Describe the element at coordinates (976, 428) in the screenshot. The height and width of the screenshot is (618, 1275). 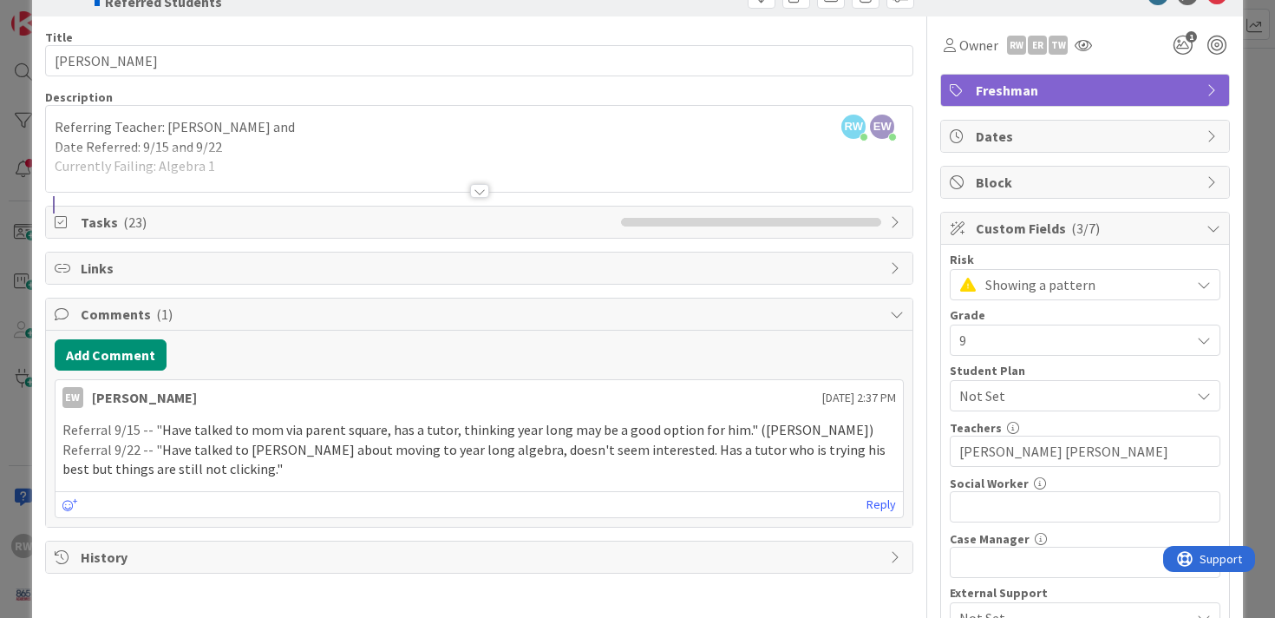
I see `label: Teachers` at that location.